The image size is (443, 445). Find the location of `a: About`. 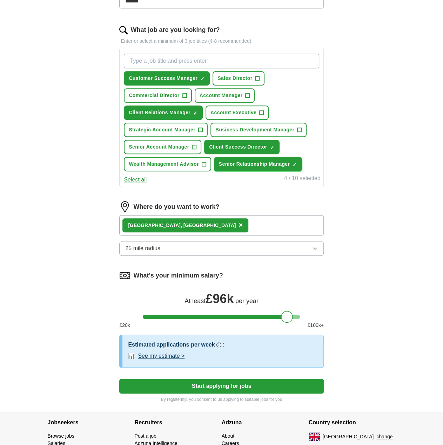

a: About is located at coordinates (228, 436).